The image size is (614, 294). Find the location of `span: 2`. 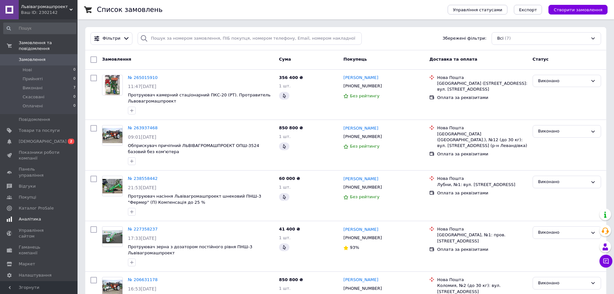

span: 2 is located at coordinates (71, 141).